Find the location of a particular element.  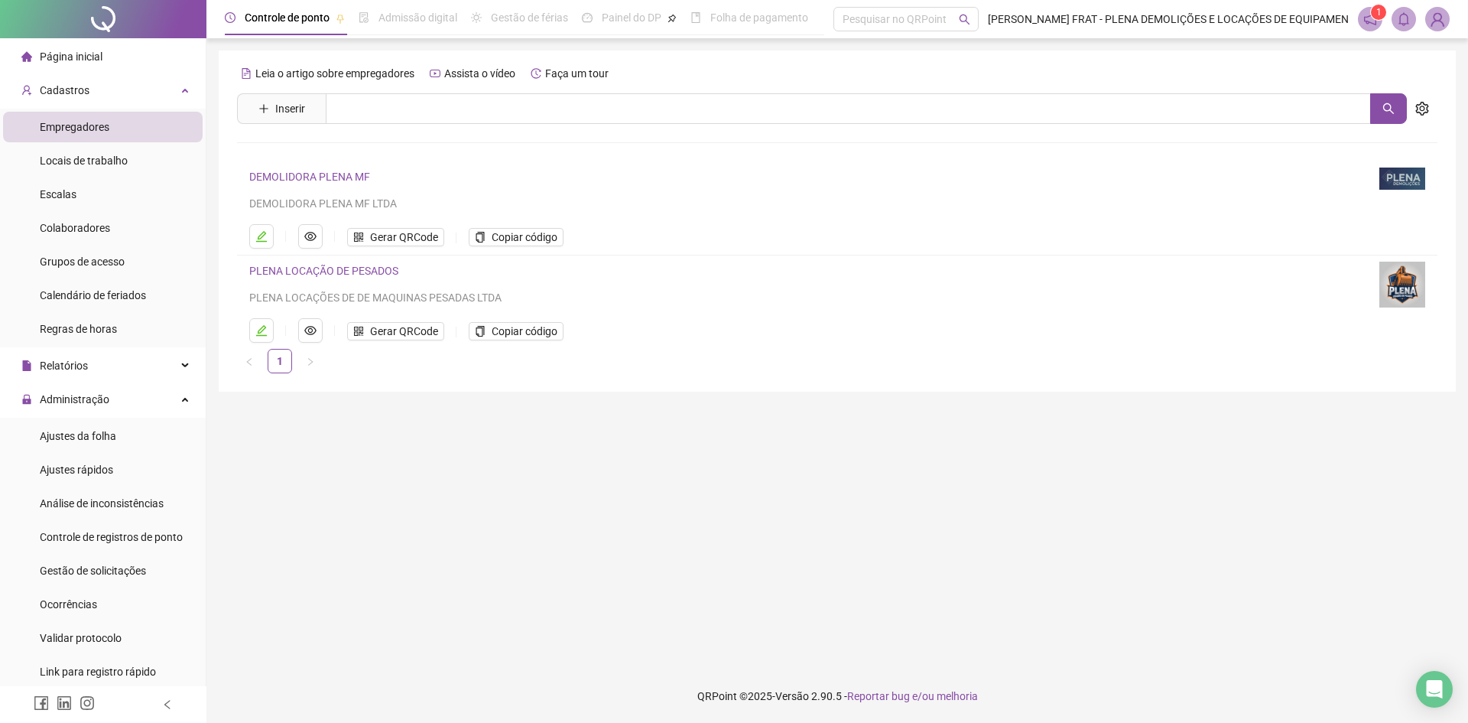

span: lock is located at coordinates (27, 399).